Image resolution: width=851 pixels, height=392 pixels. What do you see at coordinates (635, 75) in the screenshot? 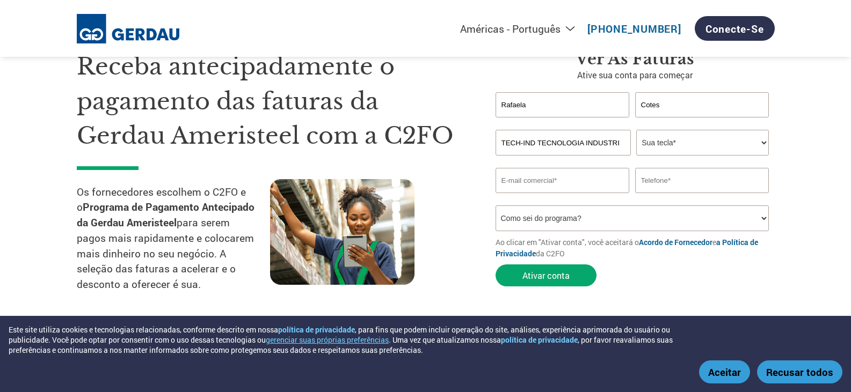
I see `font: Ative sua conta para começar` at bounding box center [635, 75].